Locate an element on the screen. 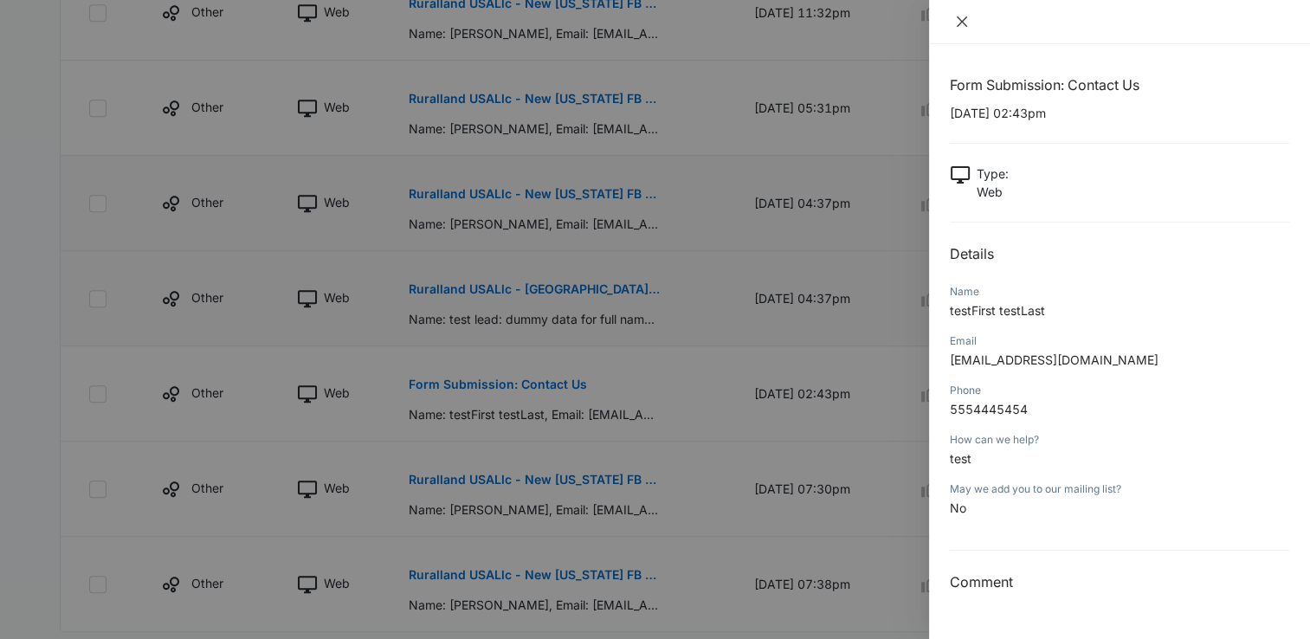 This screenshot has height=639, width=1310. p: Web is located at coordinates (993, 191).